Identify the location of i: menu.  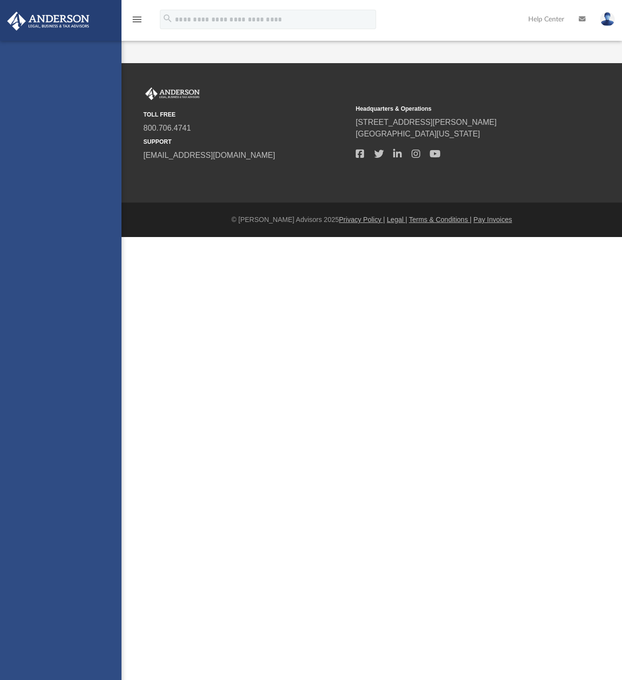
(137, 19).